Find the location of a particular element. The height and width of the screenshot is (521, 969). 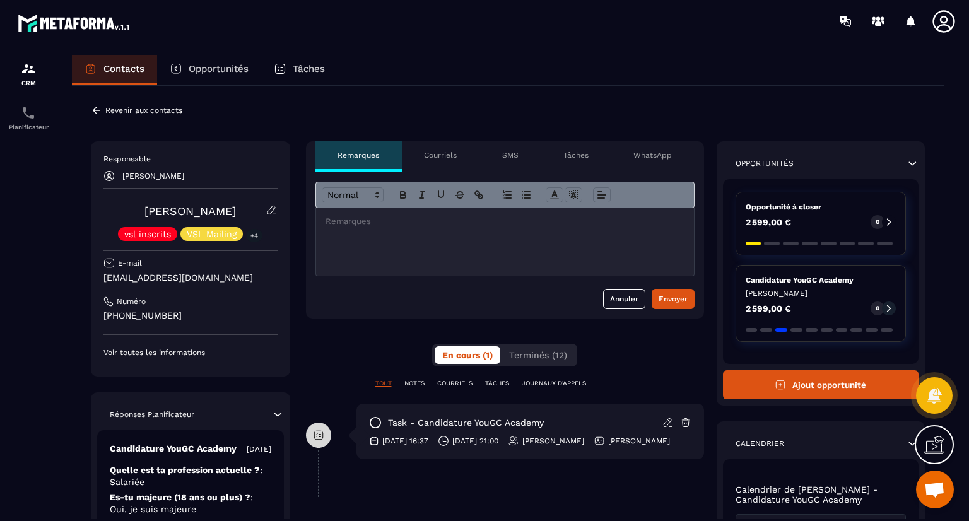

p: Courriels is located at coordinates (441, 155).